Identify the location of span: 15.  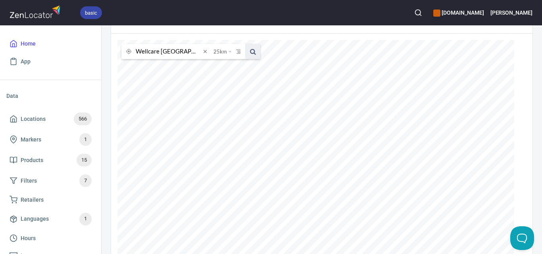
(84, 160).